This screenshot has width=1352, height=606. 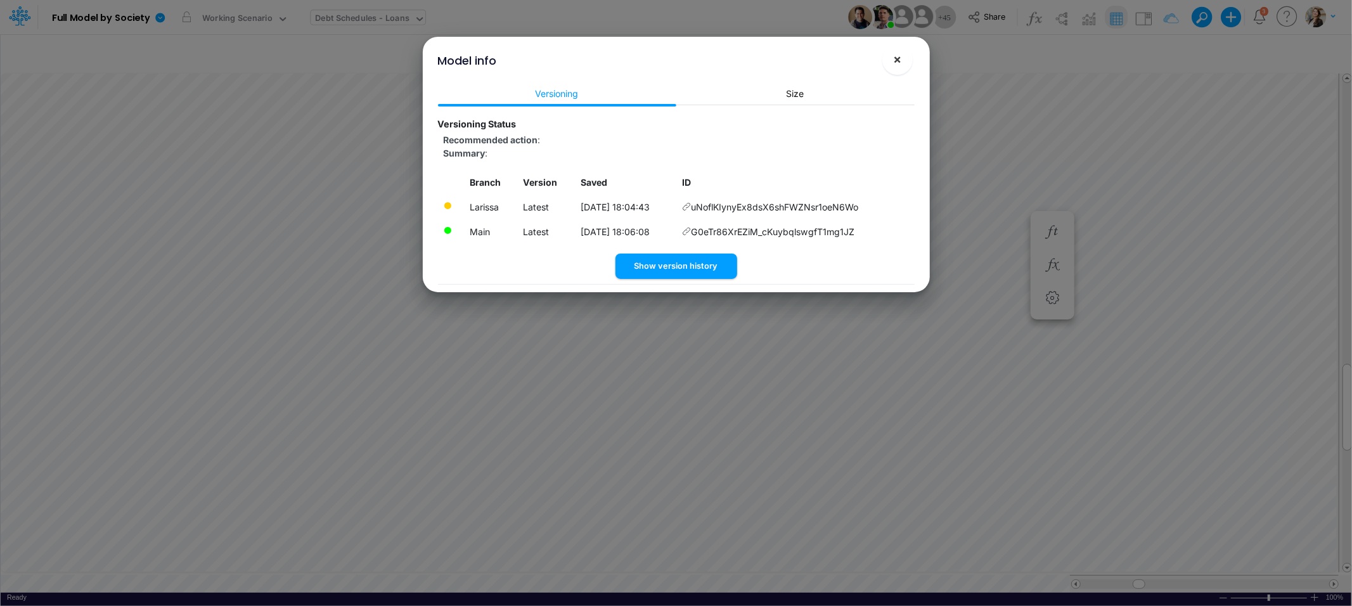 What do you see at coordinates (448, 205) in the screenshot?
I see `div: The changes in this model version are currently being processed` at bounding box center [448, 205].